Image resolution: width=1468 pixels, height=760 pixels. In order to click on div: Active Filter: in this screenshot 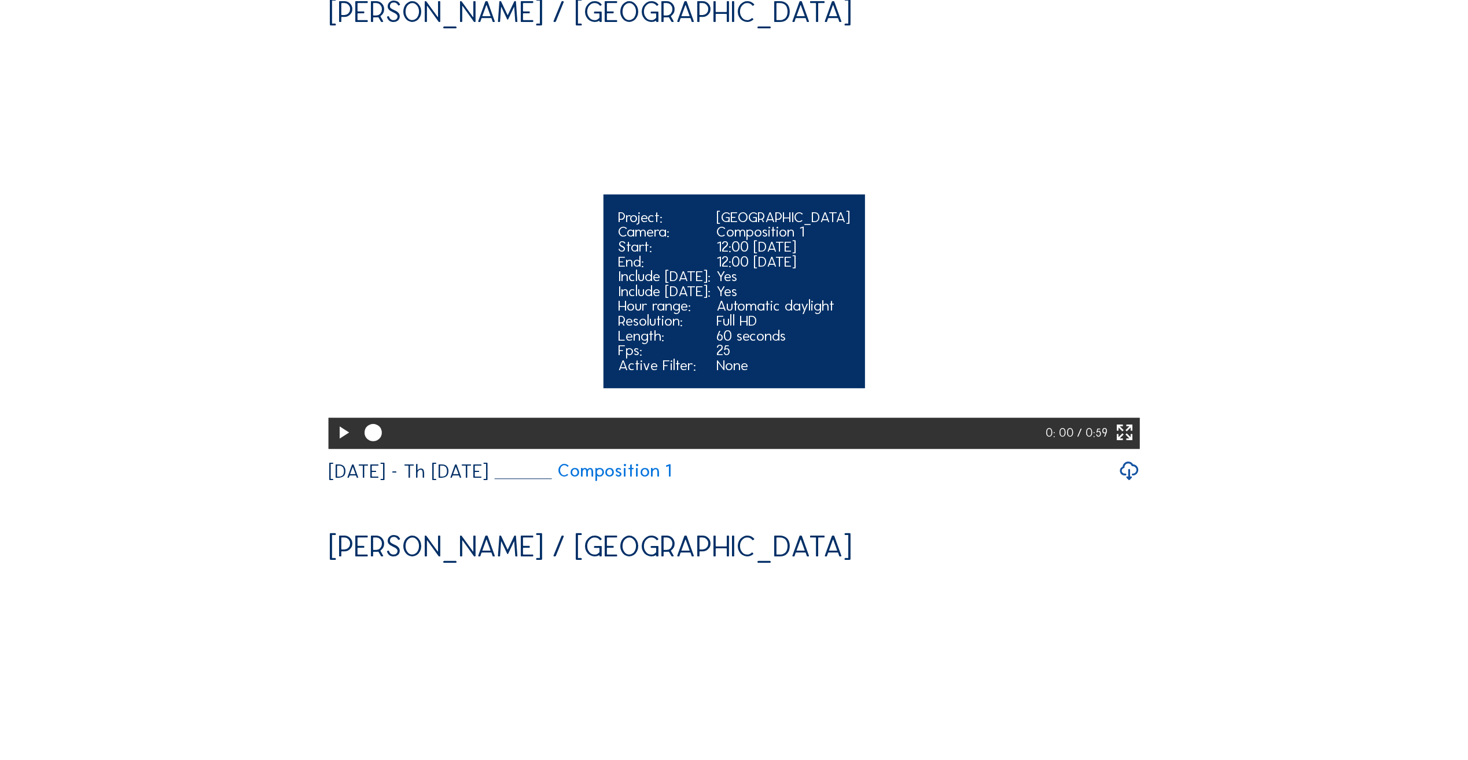, I will do `click(664, 366)`.